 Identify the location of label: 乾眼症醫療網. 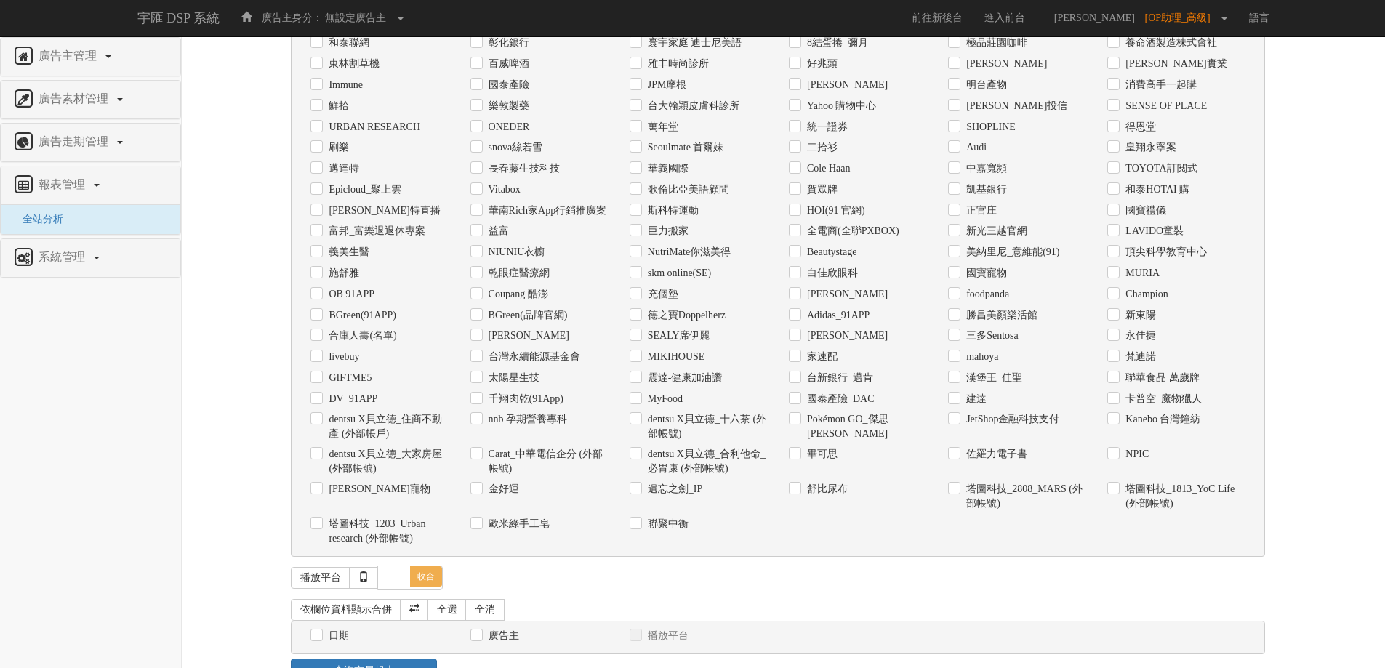
(517, 273).